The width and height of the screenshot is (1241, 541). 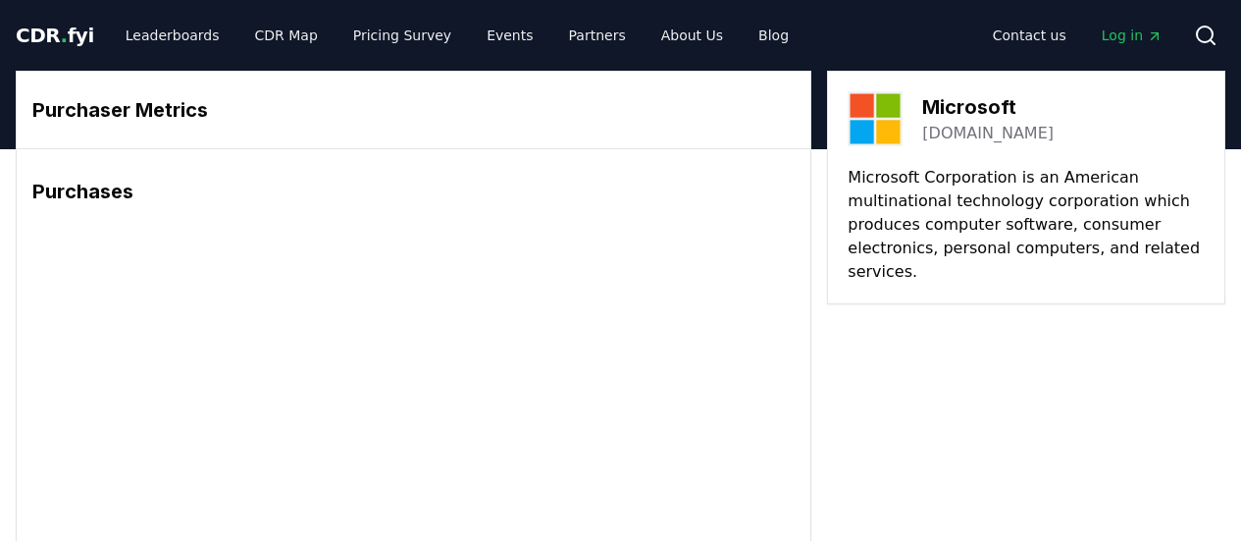 What do you see at coordinates (597, 35) in the screenshot?
I see `a: Partners` at bounding box center [597, 35].